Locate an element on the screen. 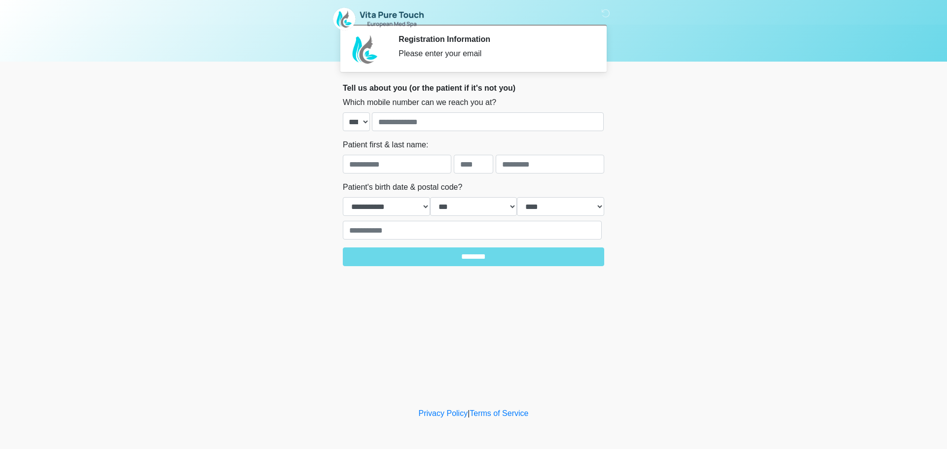 This screenshot has height=449, width=947. a: Terms of Service is located at coordinates (499, 413).